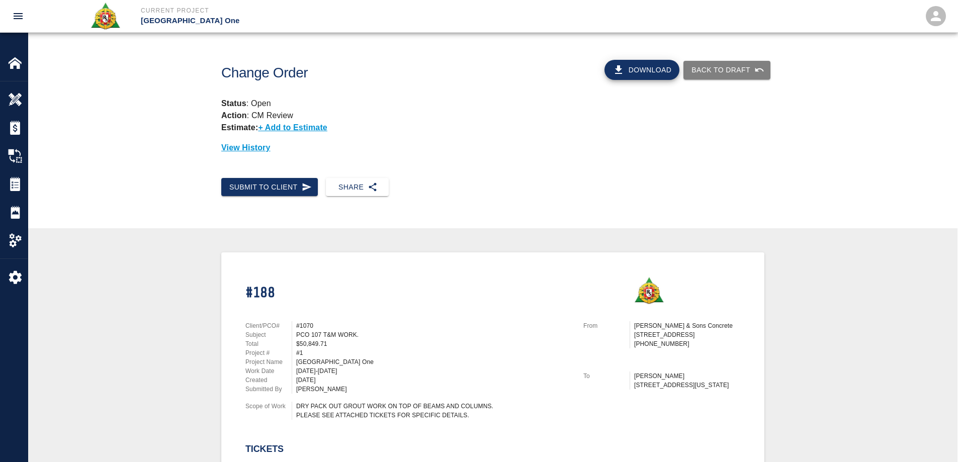  I want to click on button: open drawer, so click(18, 16).